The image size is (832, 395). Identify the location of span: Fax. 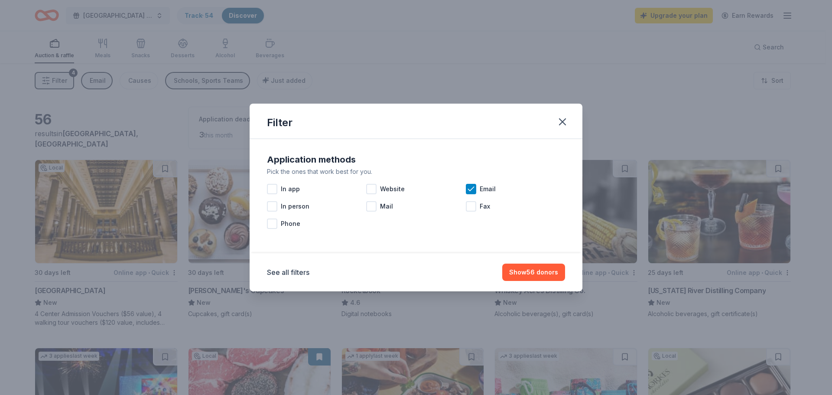
(485, 206).